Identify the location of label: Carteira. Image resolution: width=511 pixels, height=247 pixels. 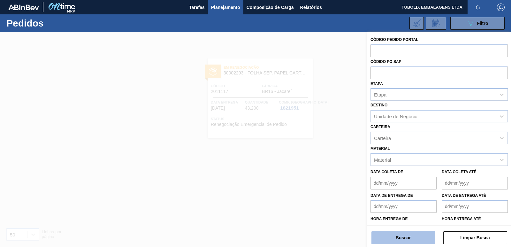
(380, 127).